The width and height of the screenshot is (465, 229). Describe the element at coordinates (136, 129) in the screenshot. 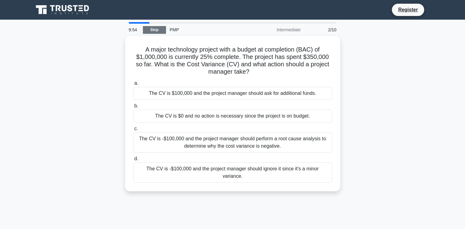

I see `span: c.` at that location.